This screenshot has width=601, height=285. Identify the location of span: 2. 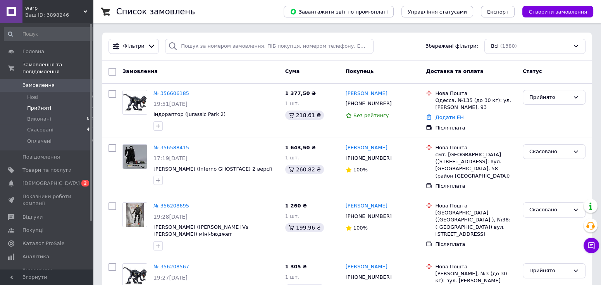
(85, 183).